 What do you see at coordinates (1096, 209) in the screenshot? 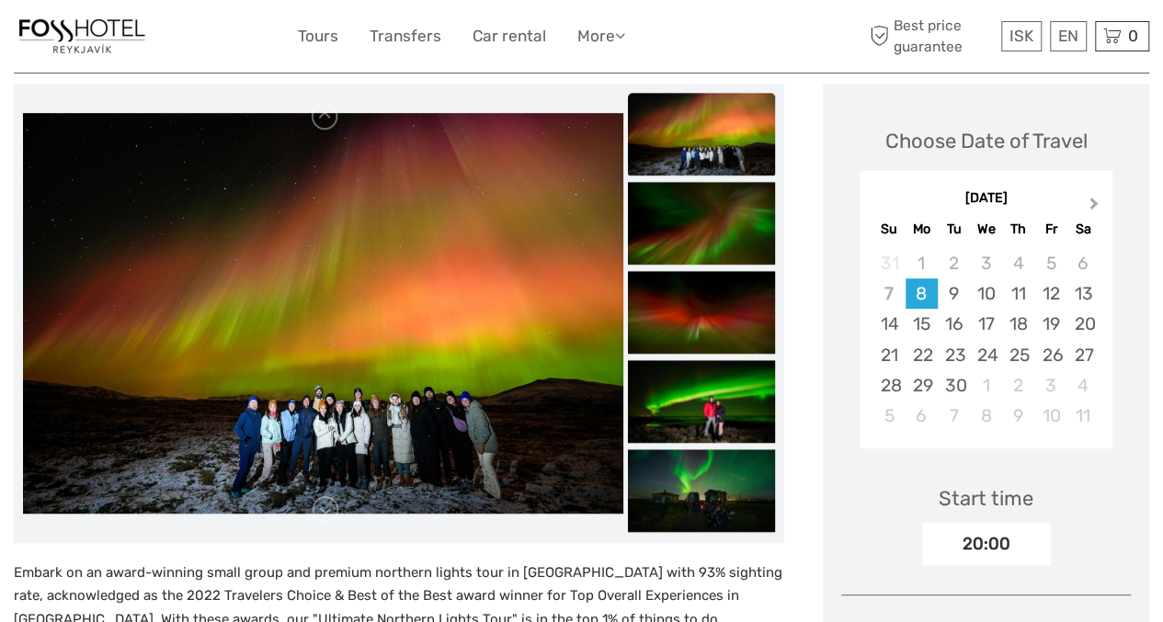
I see `button: Next Month` at bounding box center [1096, 209].